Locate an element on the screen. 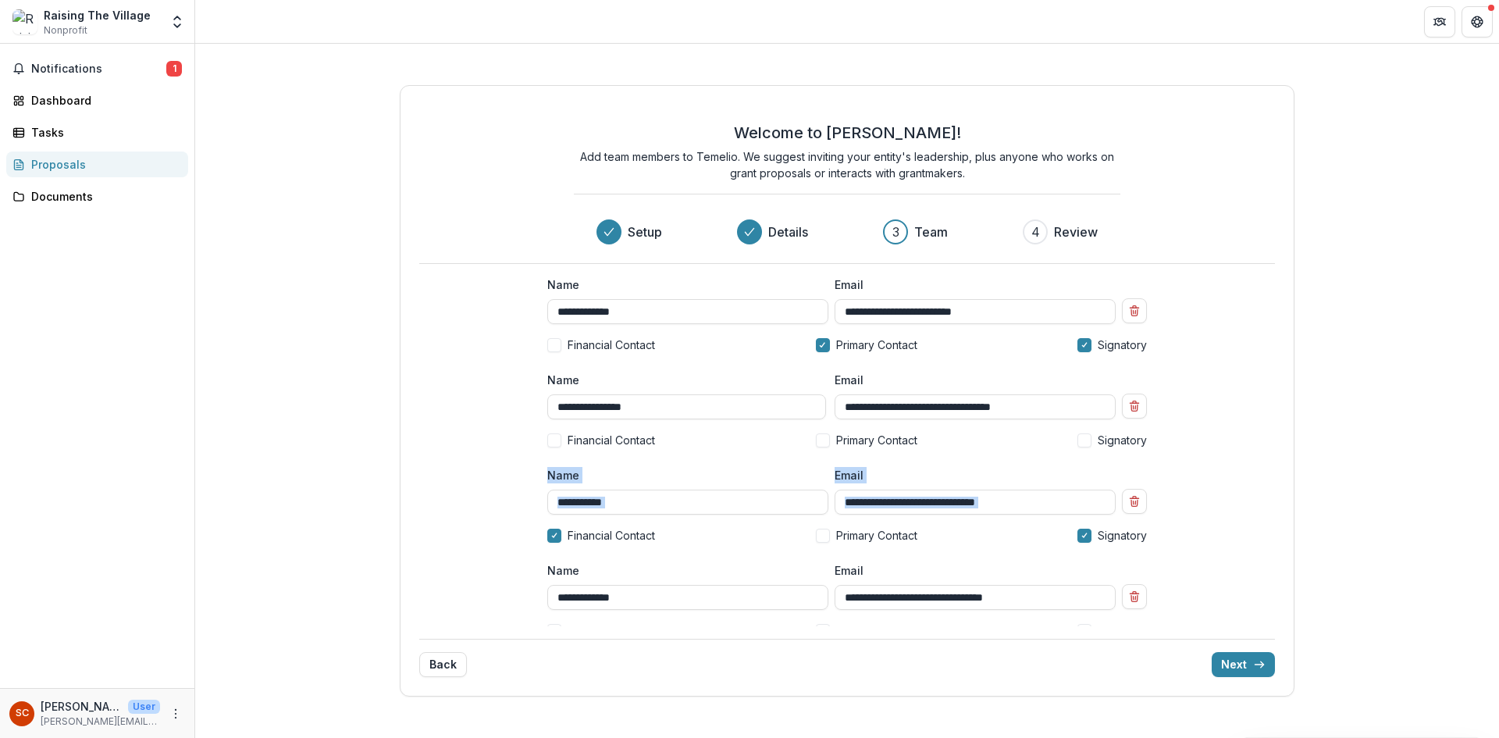 The height and width of the screenshot is (738, 1499). h3: Review is located at coordinates (1076, 232).